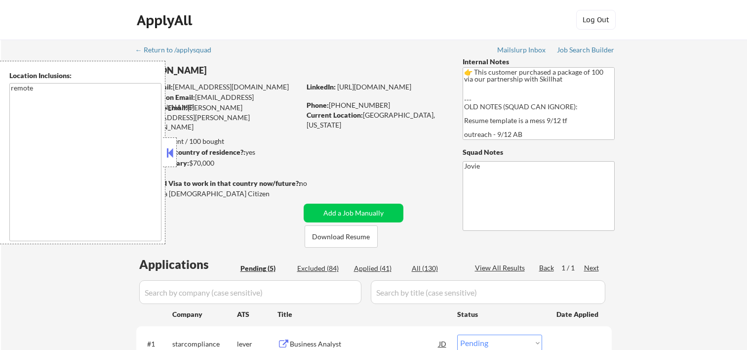 This screenshot has width=747, height=350. Describe the element at coordinates (322, 268) in the screenshot. I see `div: Excluded (84)` at that location.